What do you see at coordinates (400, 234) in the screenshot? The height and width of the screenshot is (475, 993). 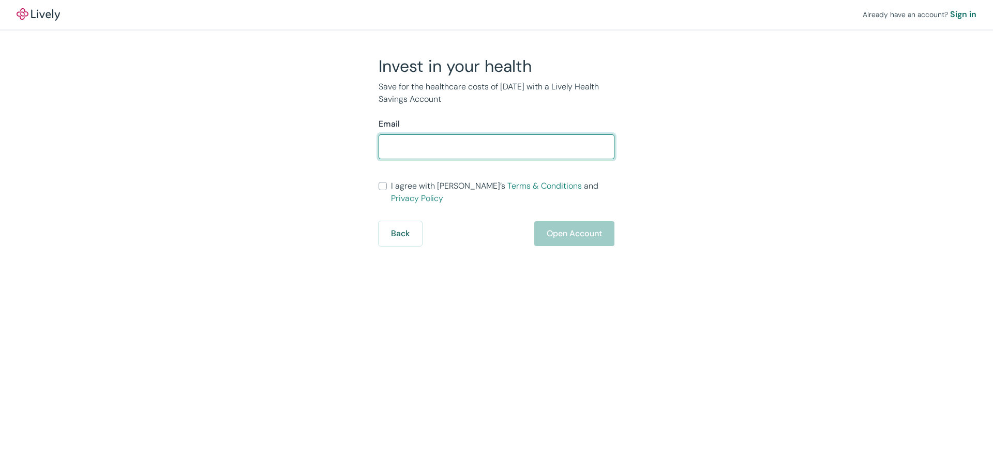 I see `button: Back` at bounding box center [400, 234].